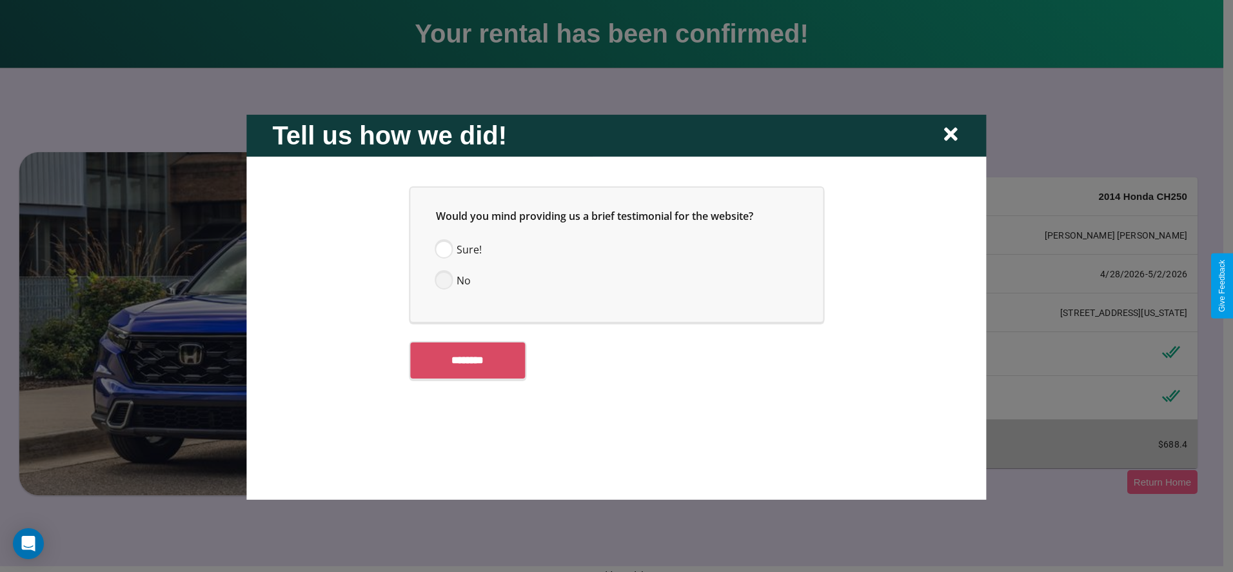 This screenshot has width=1233, height=572. I want to click on span: Sure!, so click(469, 249).